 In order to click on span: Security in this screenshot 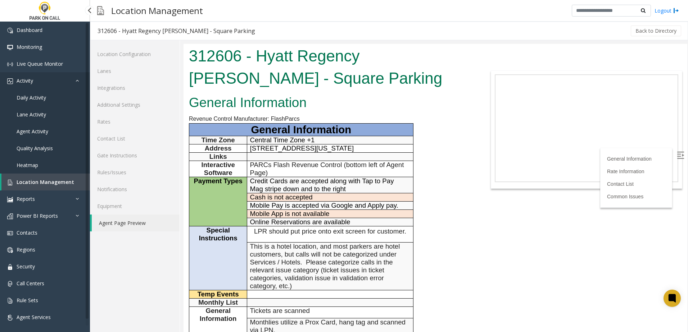, I will do `click(26, 267)`.